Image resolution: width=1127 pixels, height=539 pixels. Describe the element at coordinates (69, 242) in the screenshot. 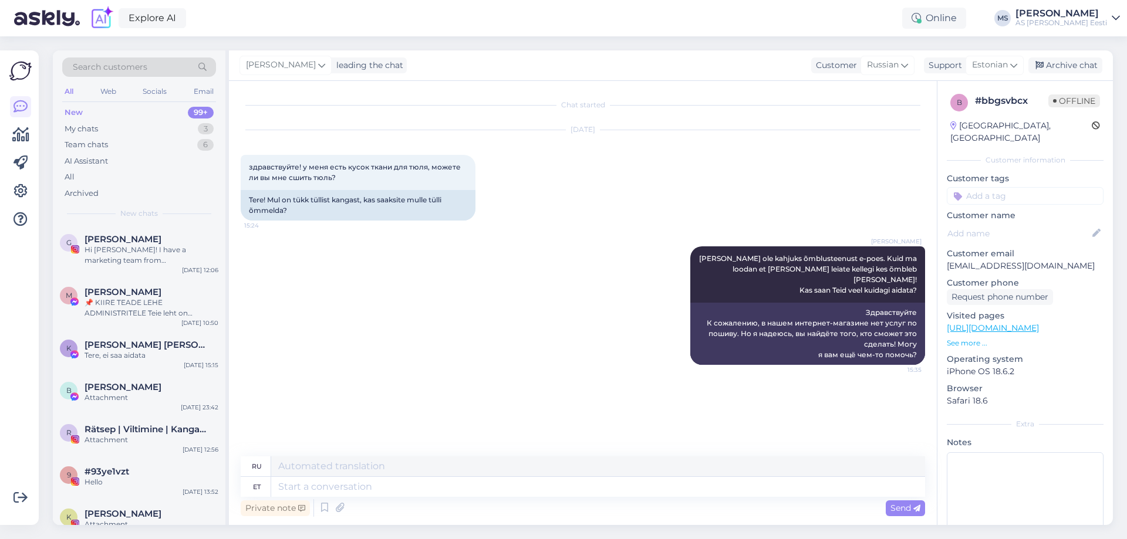

I see `span: G` at that location.